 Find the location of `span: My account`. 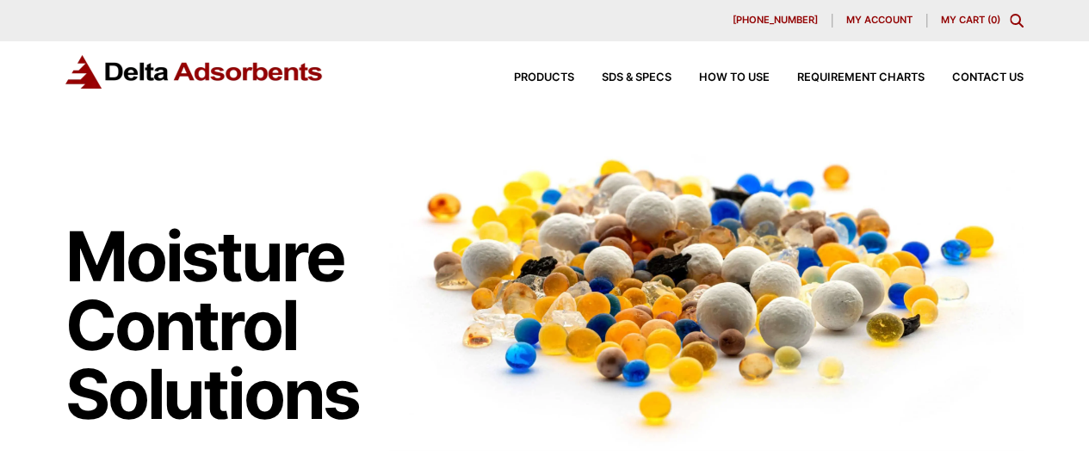

span: My account is located at coordinates (879, 20).